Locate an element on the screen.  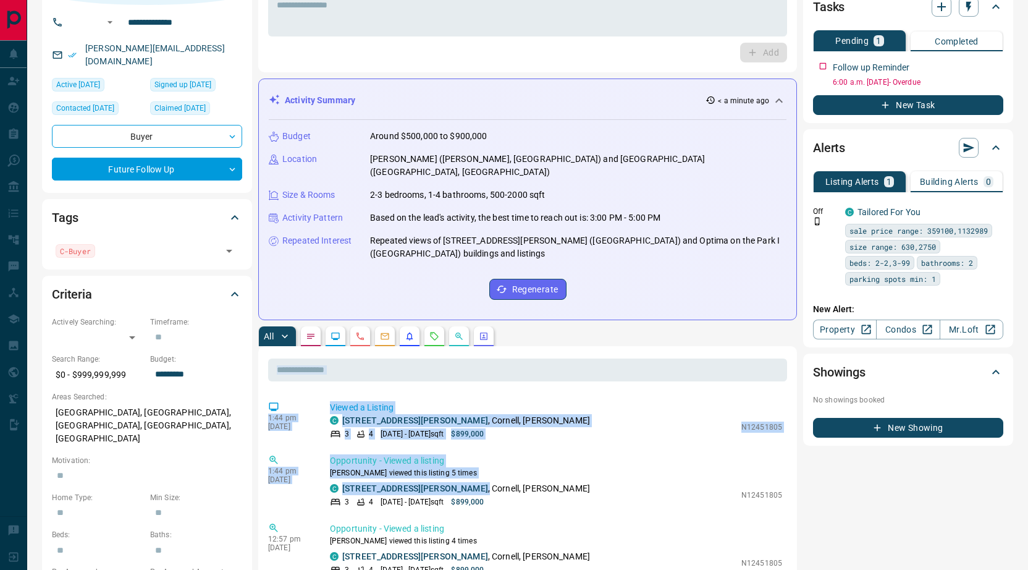
p: Beds: is located at coordinates (98, 535).